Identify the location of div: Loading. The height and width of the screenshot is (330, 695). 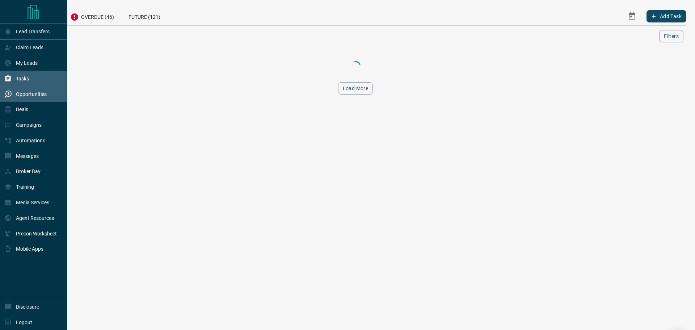
(355, 66).